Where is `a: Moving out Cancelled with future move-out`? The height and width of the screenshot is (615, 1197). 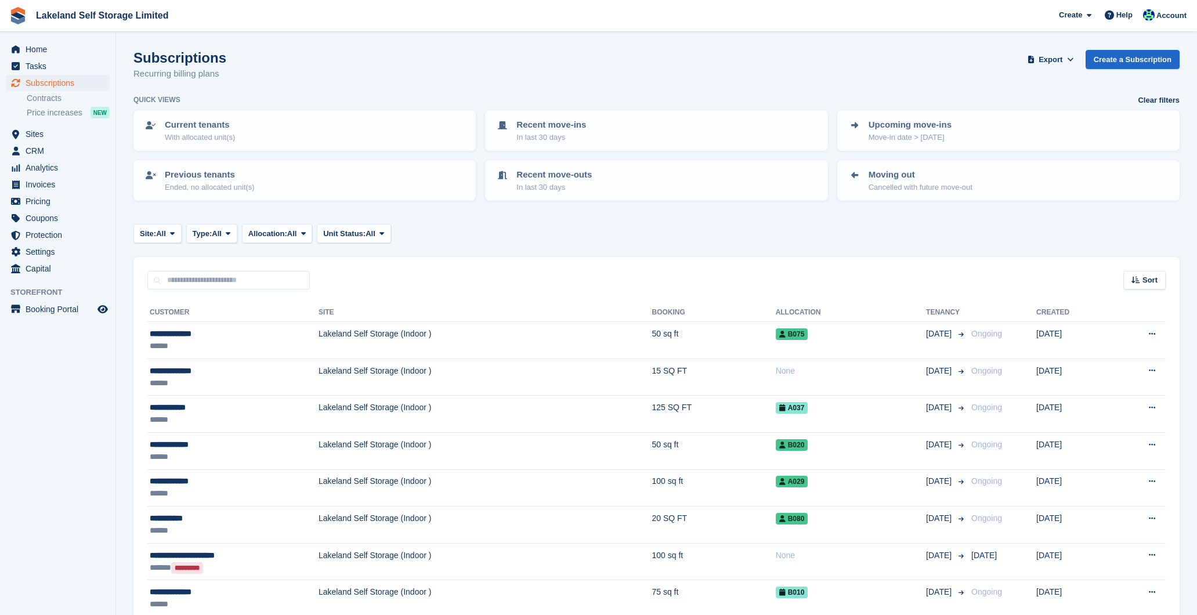 a: Moving out Cancelled with future move-out is located at coordinates (1008, 180).